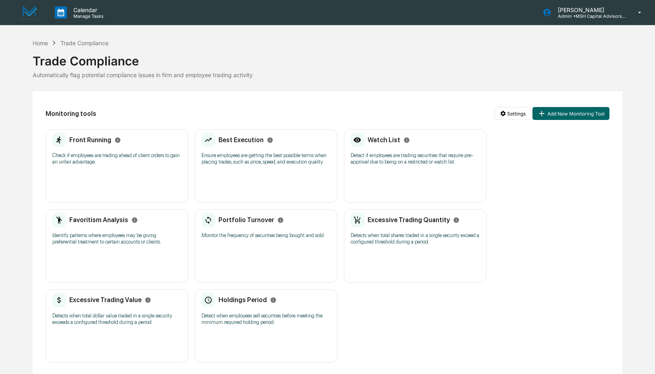 The width and height of the screenshot is (655, 374). Describe the element at coordinates (241, 140) in the screenshot. I see `h2: Best Execution` at that location.